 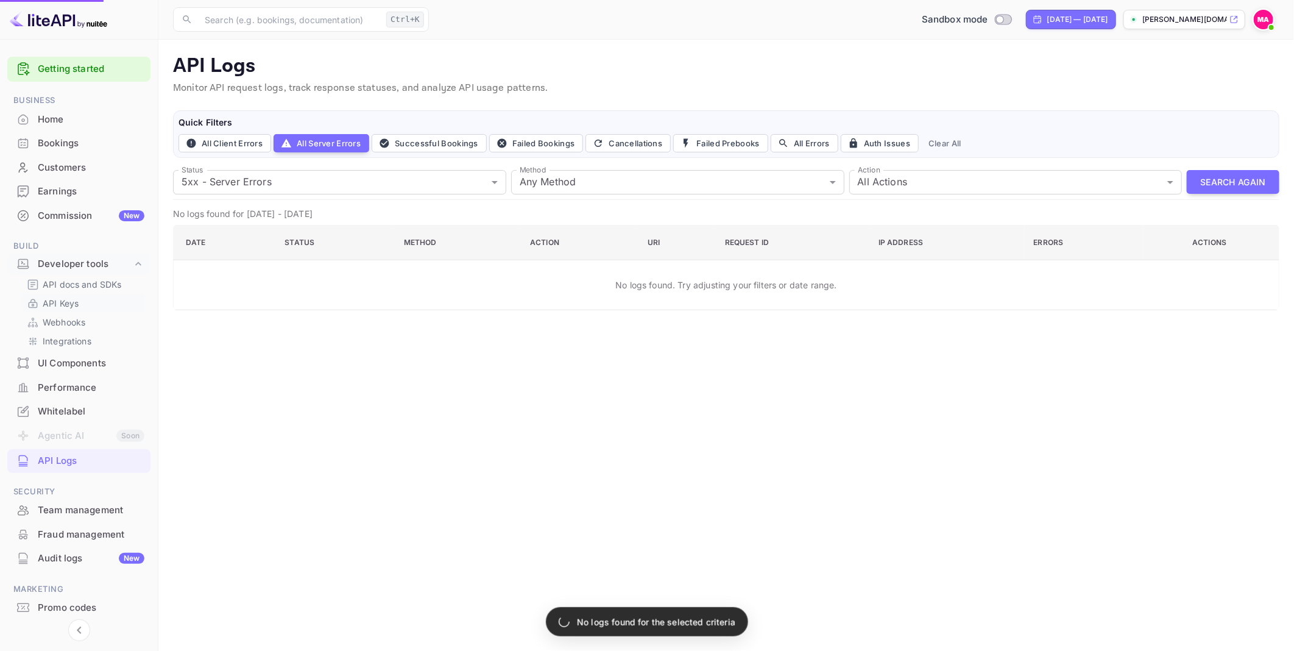 What do you see at coordinates (1016, 182) in the screenshot?
I see `div: All Actions` at bounding box center [1016, 182].